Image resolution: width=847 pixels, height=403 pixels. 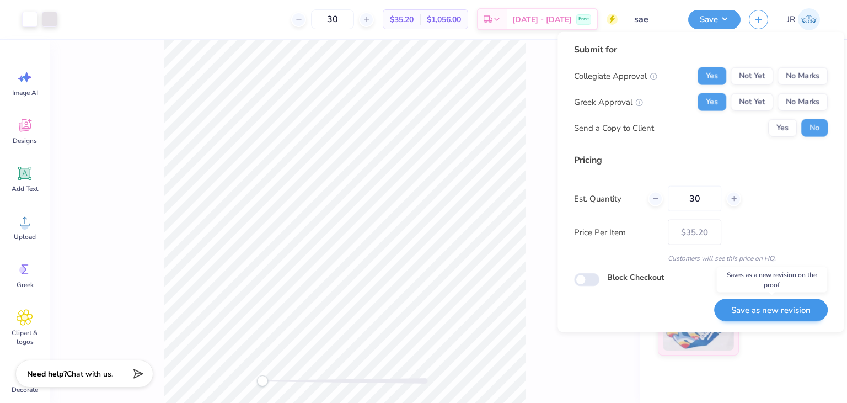 What do you see at coordinates (584, 19) in the screenshot?
I see `span: Free` at bounding box center [584, 19].